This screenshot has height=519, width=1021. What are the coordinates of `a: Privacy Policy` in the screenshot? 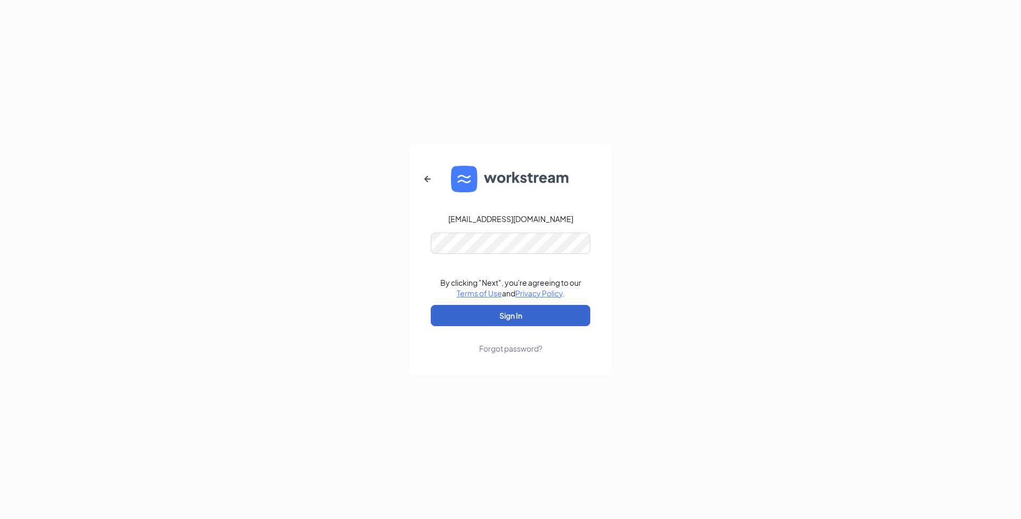 It's located at (539, 293).